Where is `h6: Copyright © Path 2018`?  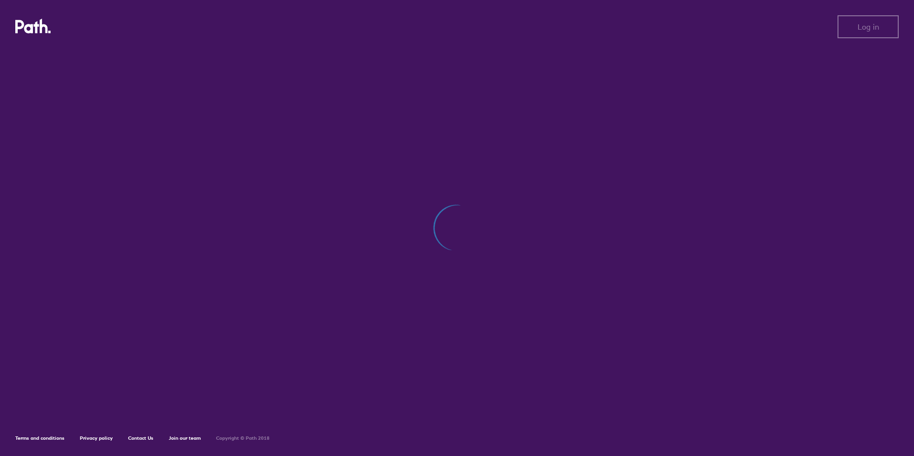
h6: Copyright © Path 2018 is located at coordinates (243, 438).